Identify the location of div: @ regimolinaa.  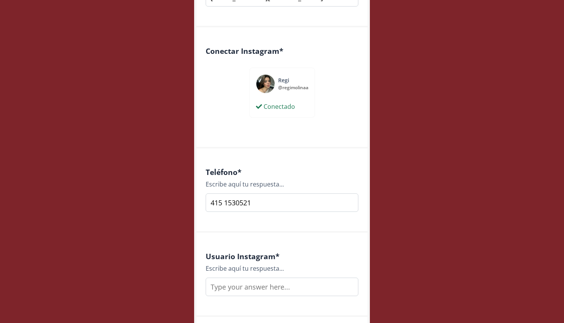
(293, 88).